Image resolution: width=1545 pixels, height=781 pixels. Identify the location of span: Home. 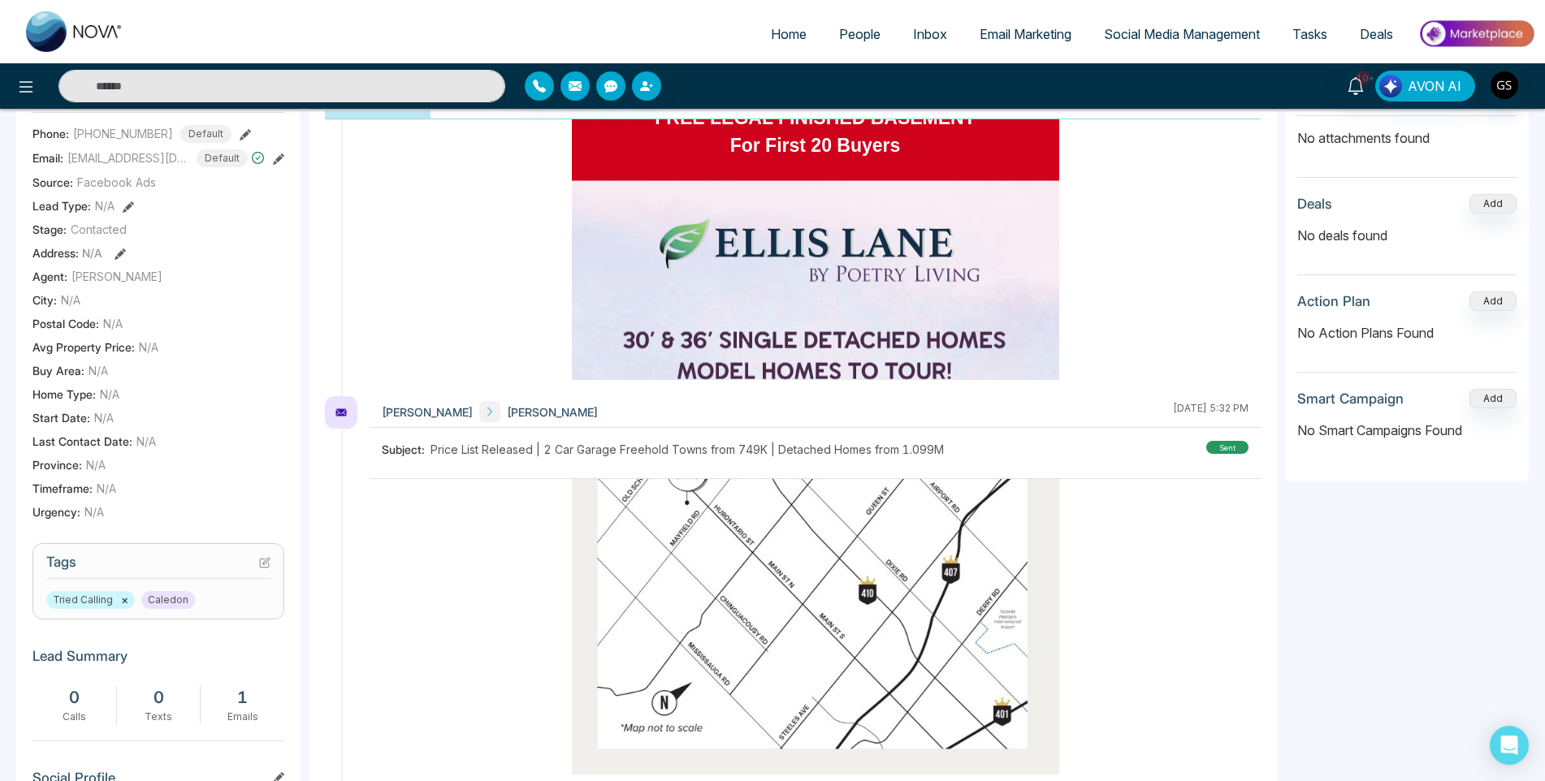
(789, 34).